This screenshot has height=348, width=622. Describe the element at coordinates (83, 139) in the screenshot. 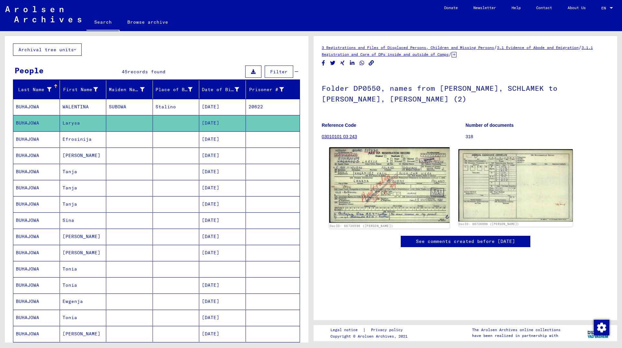

I see `mat-cell: Efrosinija` at that location.